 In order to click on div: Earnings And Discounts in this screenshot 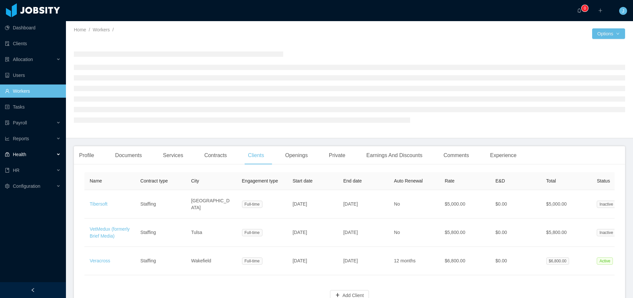, I will do `click(395, 155)`.